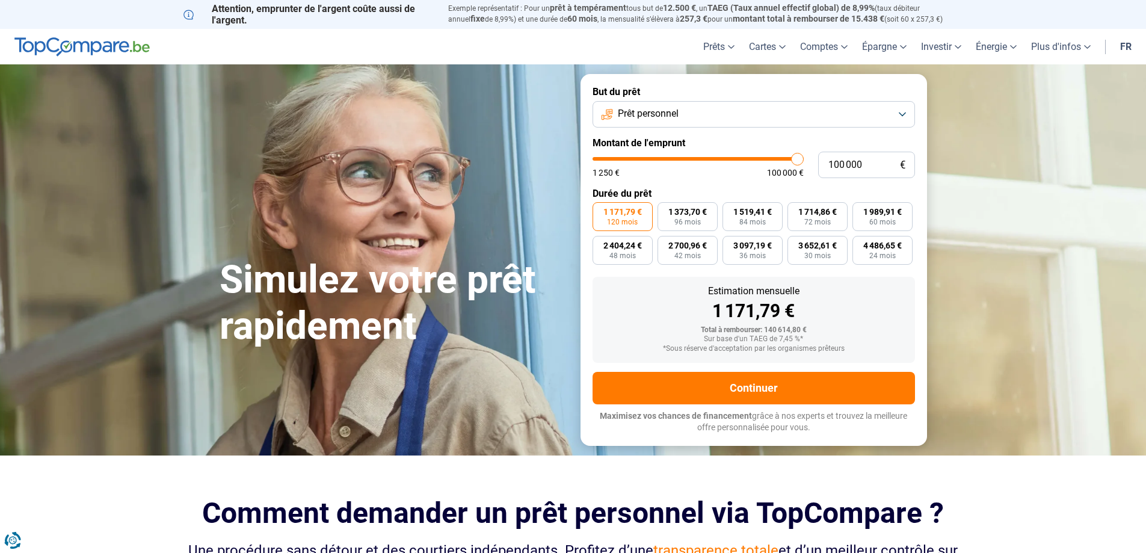 Image resolution: width=1146 pixels, height=553 pixels. Describe the element at coordinates (705, 14) in the screenshot. I see `p: Exemple représentatif : Pour un tous but de , un (taux débiteur annuel de 8,99%) et une durée de ...` at that location.